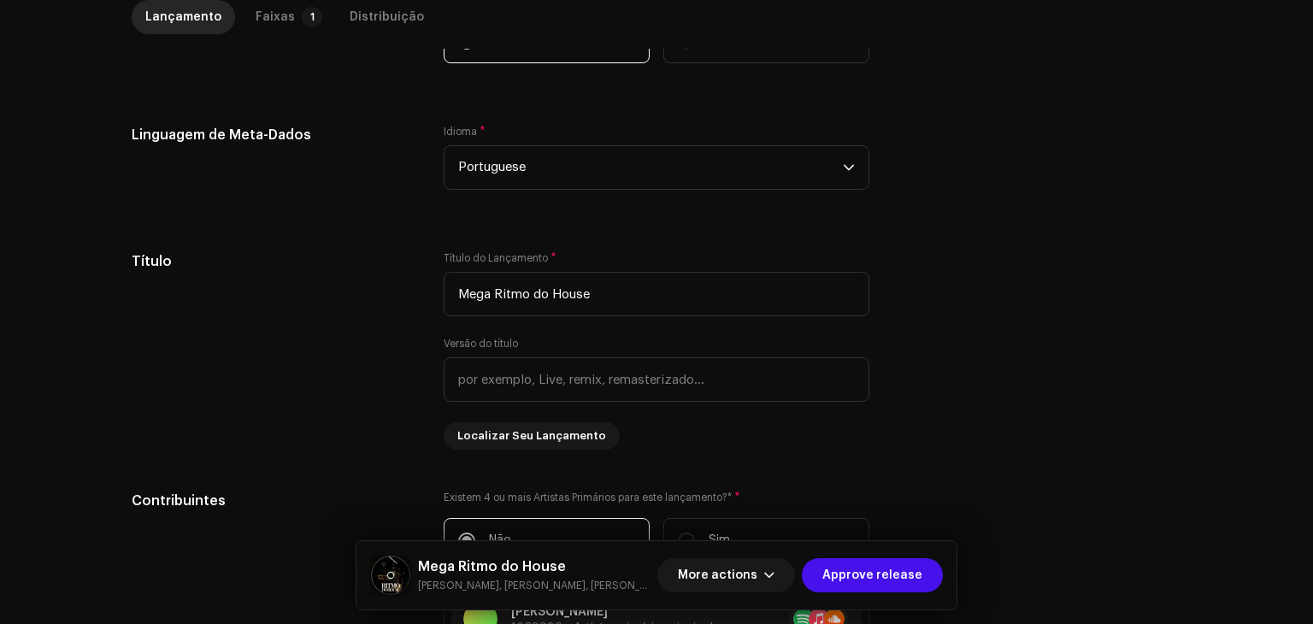  Describe the element at coordinates (657, 380) in the screenshot. I see `input: por exemplo, Live, remix, remasterizado...` at that location.